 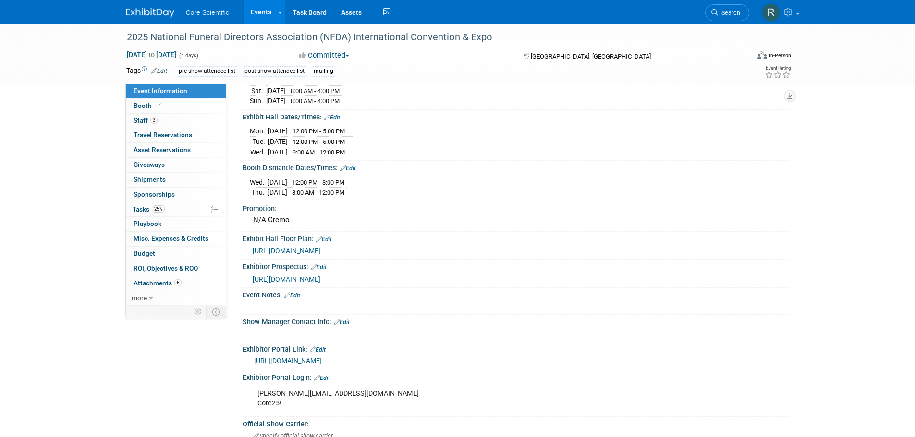 What do you see at coordinates (516, 321) in the screenshot?
I see `div: Show Manager Contact Info:` at bounding box center [516, 321].